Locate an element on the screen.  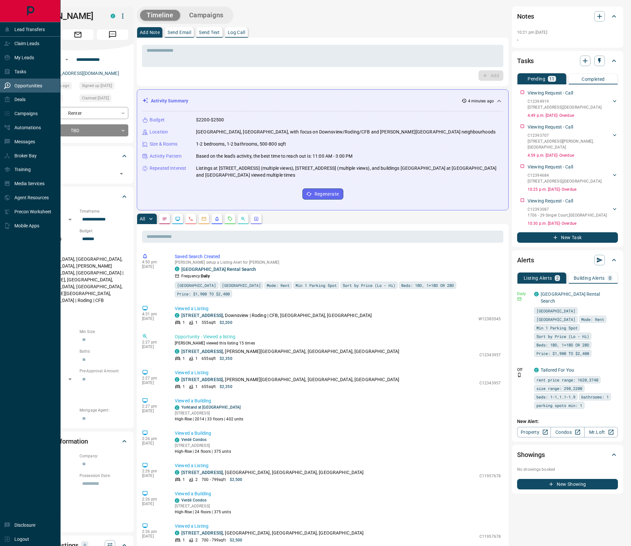
svg: Notes is located at coordinates (165, 219).